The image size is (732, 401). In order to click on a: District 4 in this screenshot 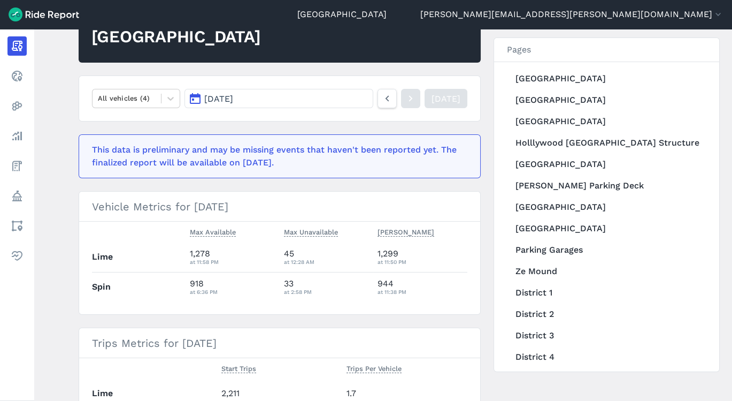, I will do `click(608, 357)`.